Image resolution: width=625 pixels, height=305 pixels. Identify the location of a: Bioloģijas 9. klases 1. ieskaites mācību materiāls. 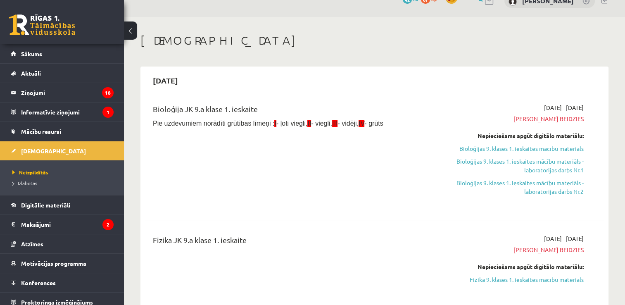
(516, 148).